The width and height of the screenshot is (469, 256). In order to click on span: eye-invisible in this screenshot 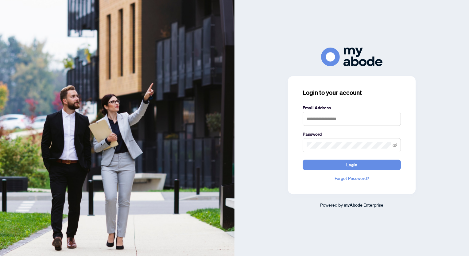, I will do `click(395, 145)`.